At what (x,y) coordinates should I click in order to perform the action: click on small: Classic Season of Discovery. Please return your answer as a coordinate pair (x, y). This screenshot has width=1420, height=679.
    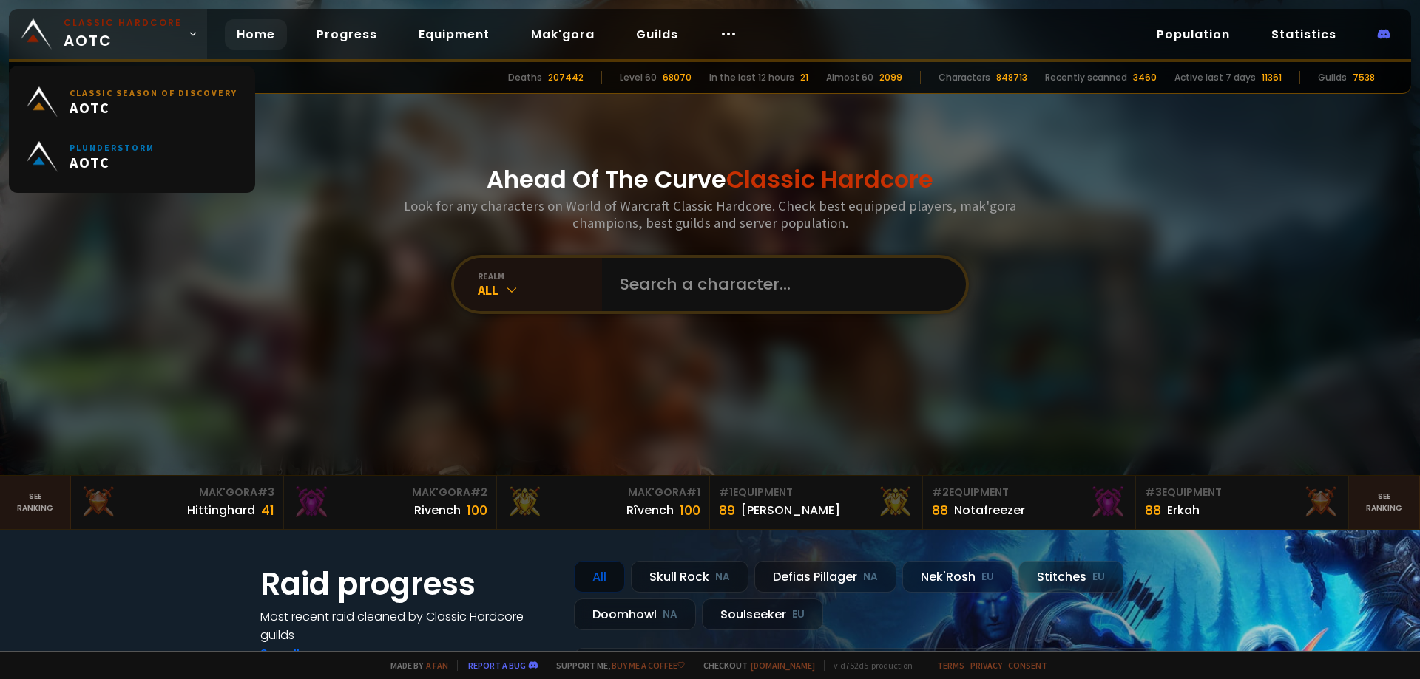
    Looking at the image, I should click on (153, 92).